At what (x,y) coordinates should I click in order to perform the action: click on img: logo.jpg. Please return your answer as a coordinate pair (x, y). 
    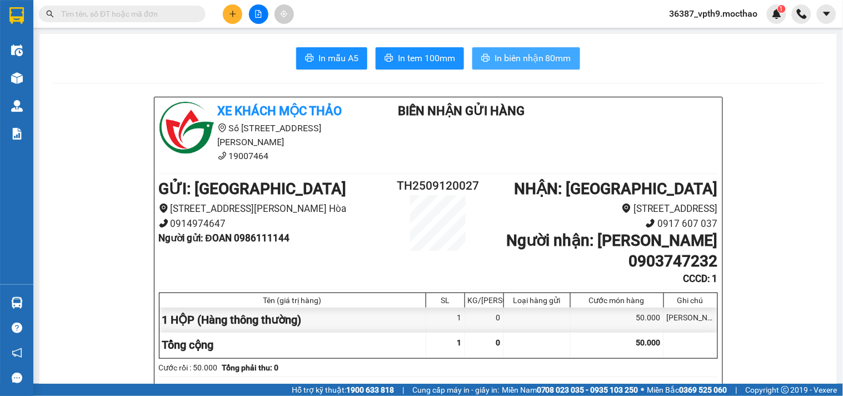
    Looking at the image, I should click on (187, 129).